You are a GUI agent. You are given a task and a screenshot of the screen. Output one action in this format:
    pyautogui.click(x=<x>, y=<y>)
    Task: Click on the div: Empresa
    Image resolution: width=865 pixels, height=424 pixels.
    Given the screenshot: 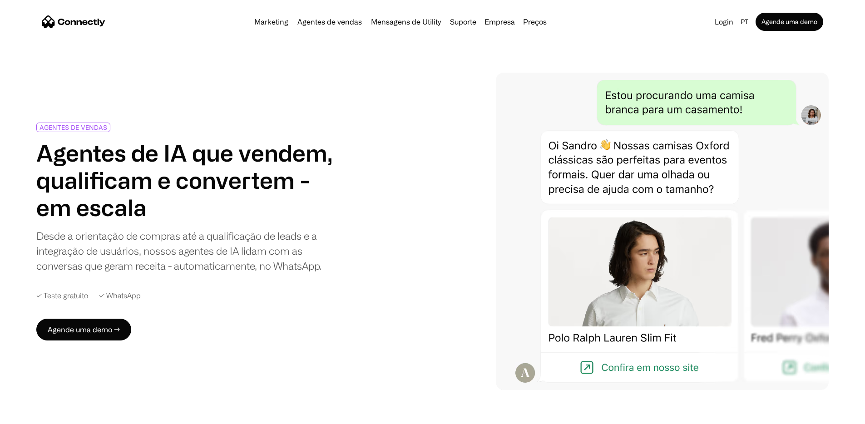 What is the action you would take?
    pyautogui.click(x=500, y=22)
    